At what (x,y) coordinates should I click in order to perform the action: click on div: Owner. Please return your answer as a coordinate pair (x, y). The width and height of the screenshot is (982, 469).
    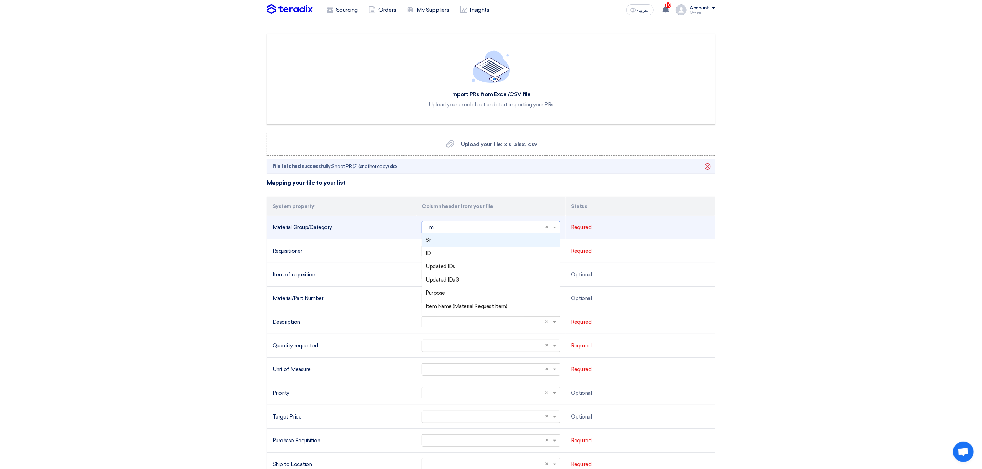
    Looking at the image, I should click on (702, 12).